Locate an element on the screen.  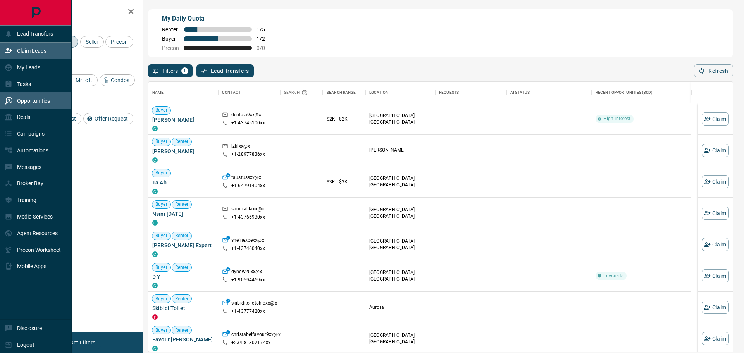
button: Refresh is located at coordinates (713, 71).